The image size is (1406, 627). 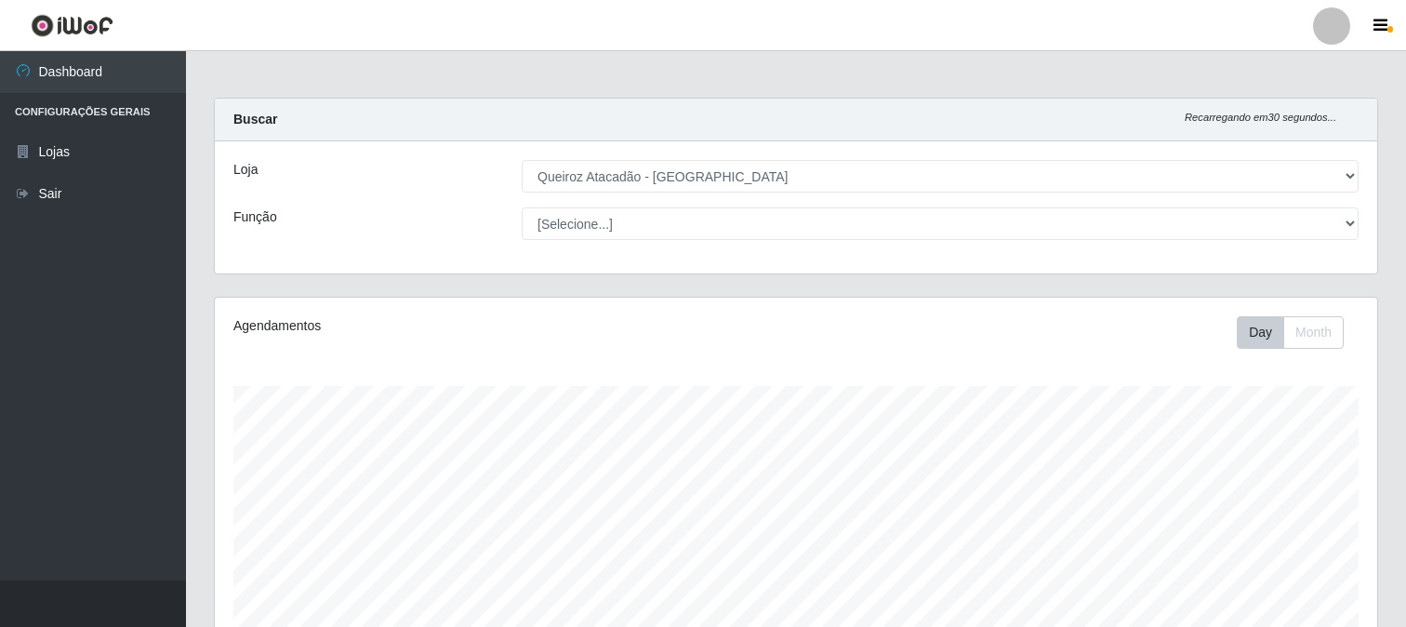 I want to click on label: Loja, so click(x=245, y=169).